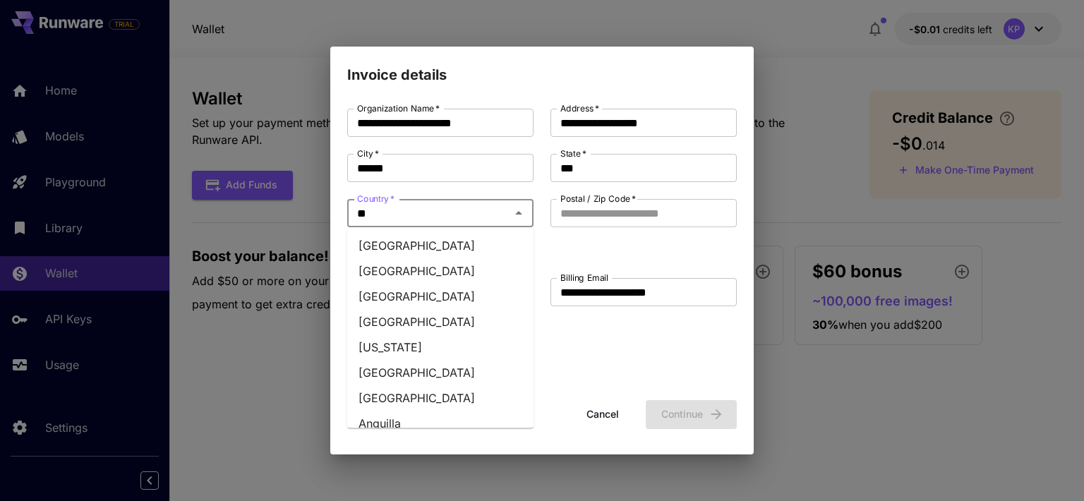 The height and width of the screenshot is (501, 1084). Describe the element at coordinates (584, 277) in the screenshot. I see `label: Billing Email` at that location.